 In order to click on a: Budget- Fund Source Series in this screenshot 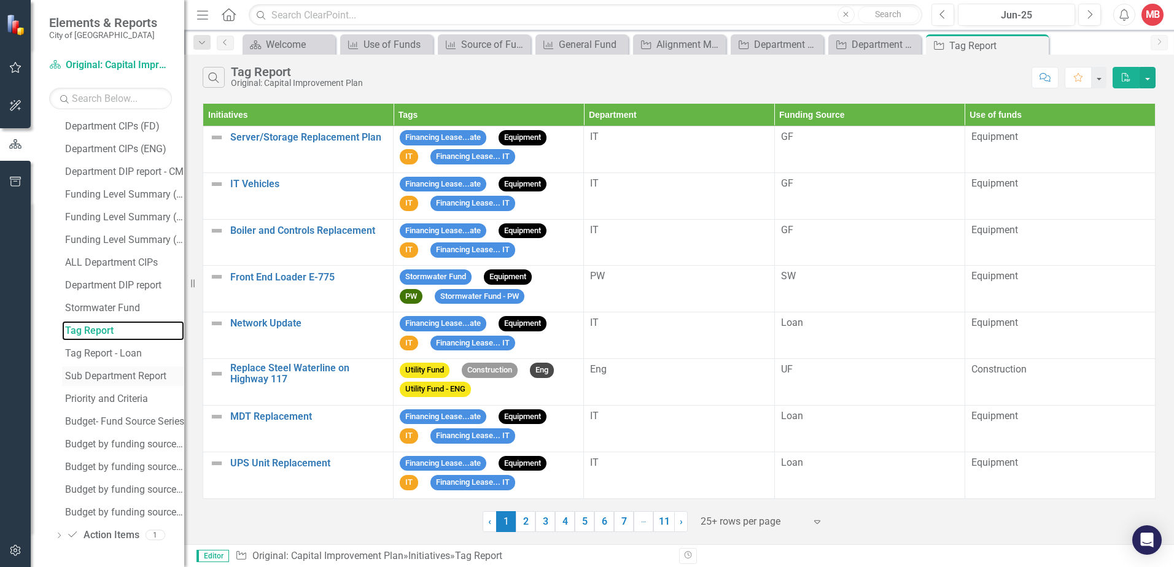, I will do `click(123, 422)`.